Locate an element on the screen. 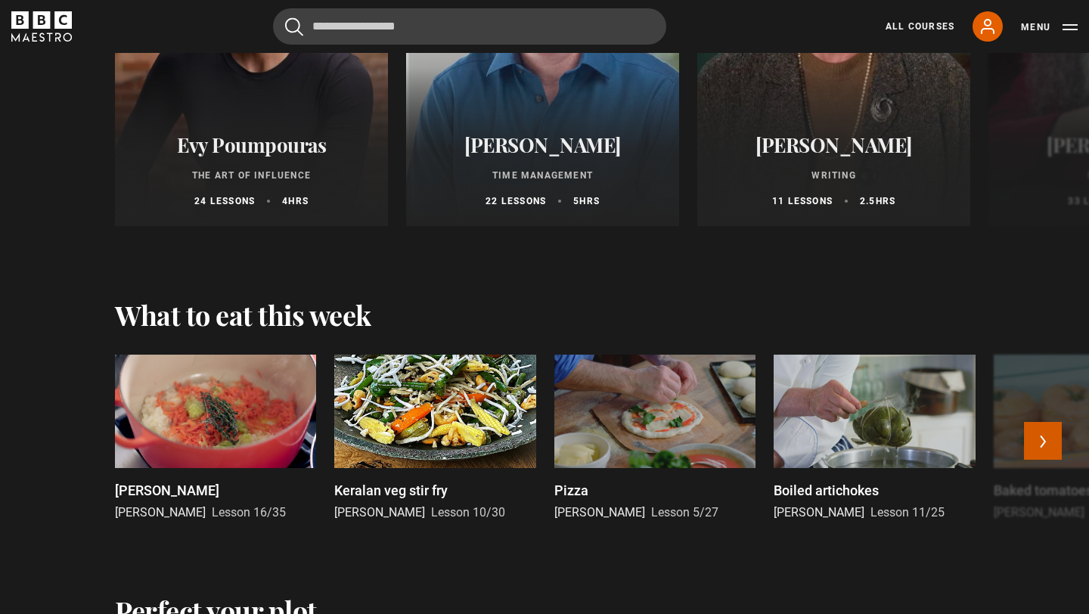 The height and width of the screenshot is (614, 1089). h2: What to eat this week is located at coordinates (243, 315).